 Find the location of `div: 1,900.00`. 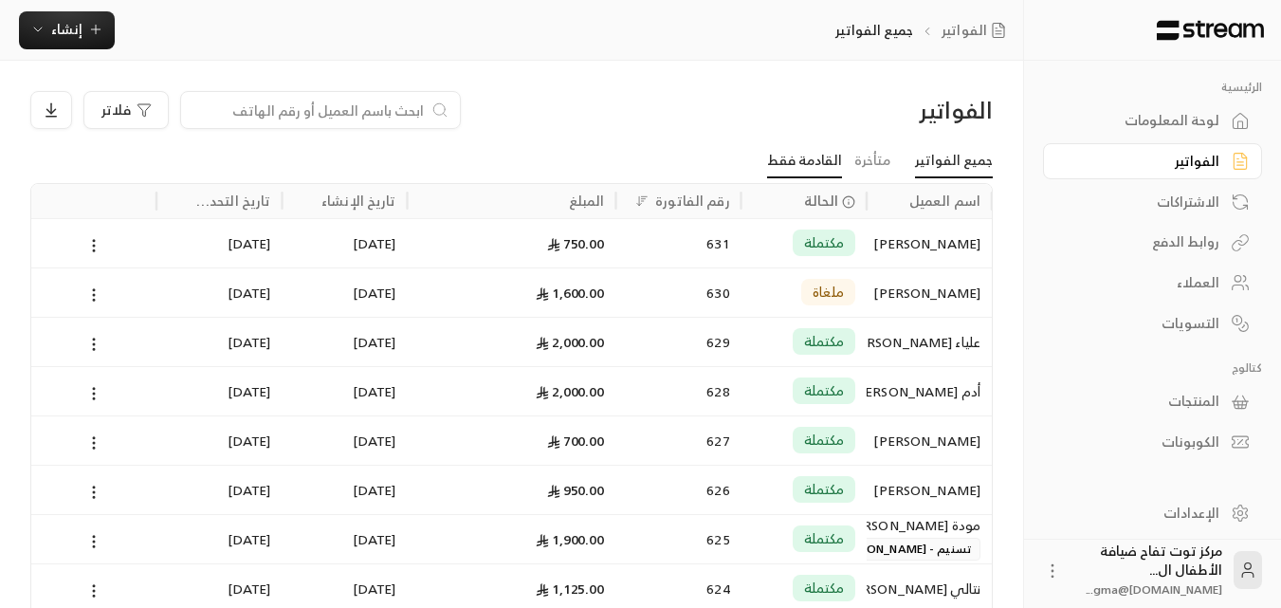

div: 1,900.00 is located at coordinates (512, 539).